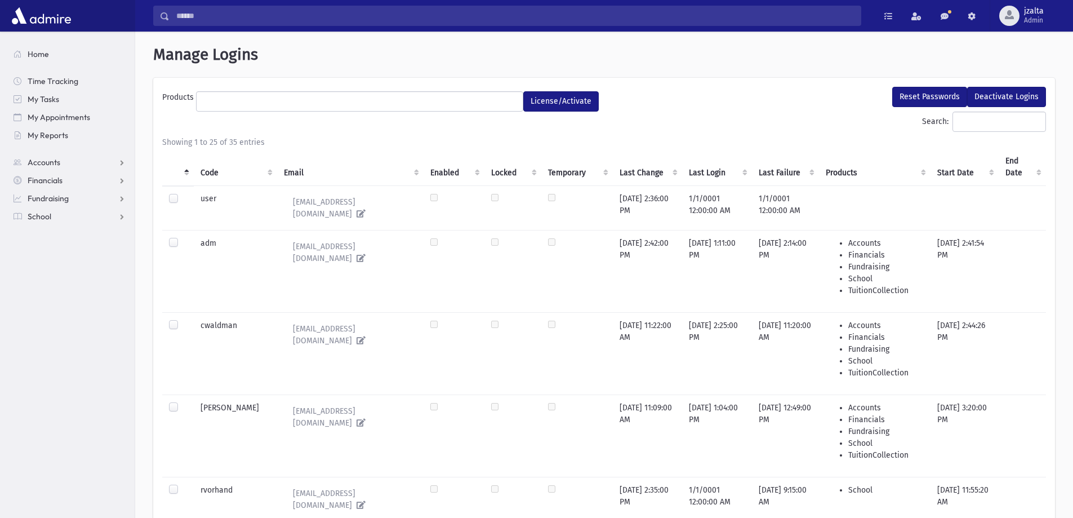 The image size is (1073, 518). Describe the element at coordinates (1034, 11) in the screenshot. I see `span: jzalta` at that location.